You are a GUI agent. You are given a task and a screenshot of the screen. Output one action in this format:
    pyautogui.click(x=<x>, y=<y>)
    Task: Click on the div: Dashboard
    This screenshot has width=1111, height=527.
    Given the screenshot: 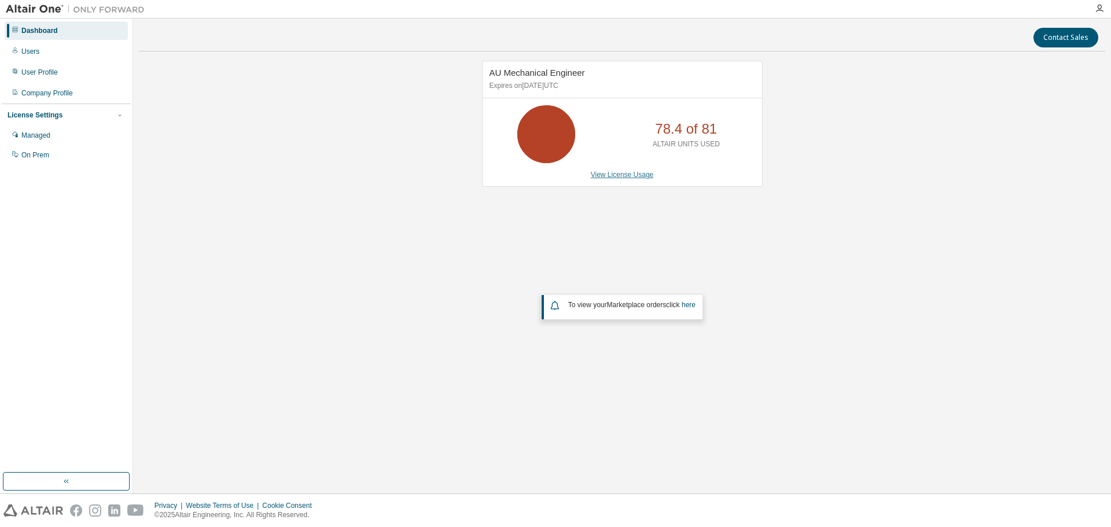 What is the action you would take?
    pyautogui.click(x=39, y=31)
    